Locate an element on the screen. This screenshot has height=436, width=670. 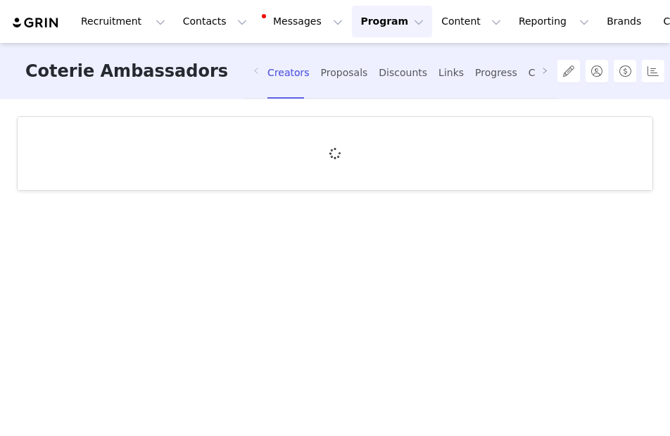
h3: Coterie Ambassadors is located at coordinates (127, 71).